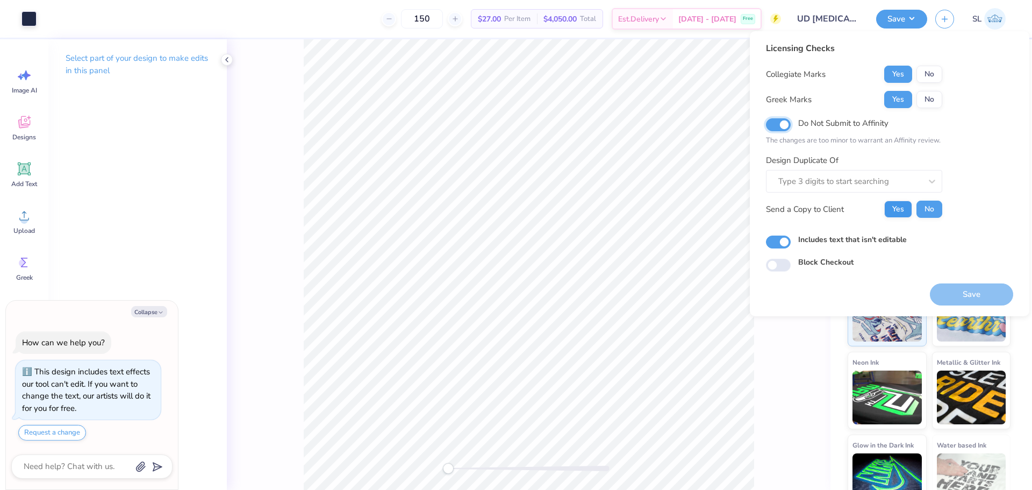 Image resolution: width=1032 pixels, height=490 pixels. I want to click on button: Collapse, so click(149, 311).